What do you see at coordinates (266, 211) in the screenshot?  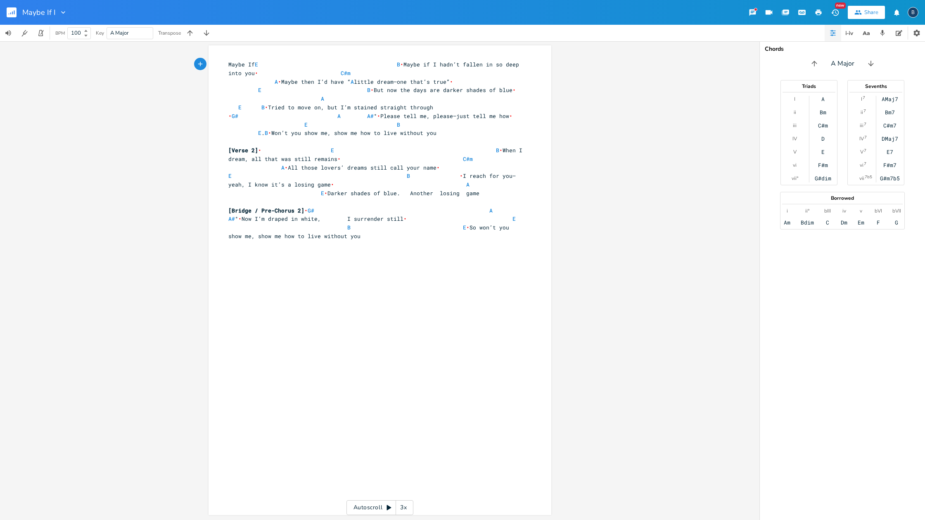 I see `span: [Bridge / Pre-Chorus 2]` at bounding box center [266, 211].